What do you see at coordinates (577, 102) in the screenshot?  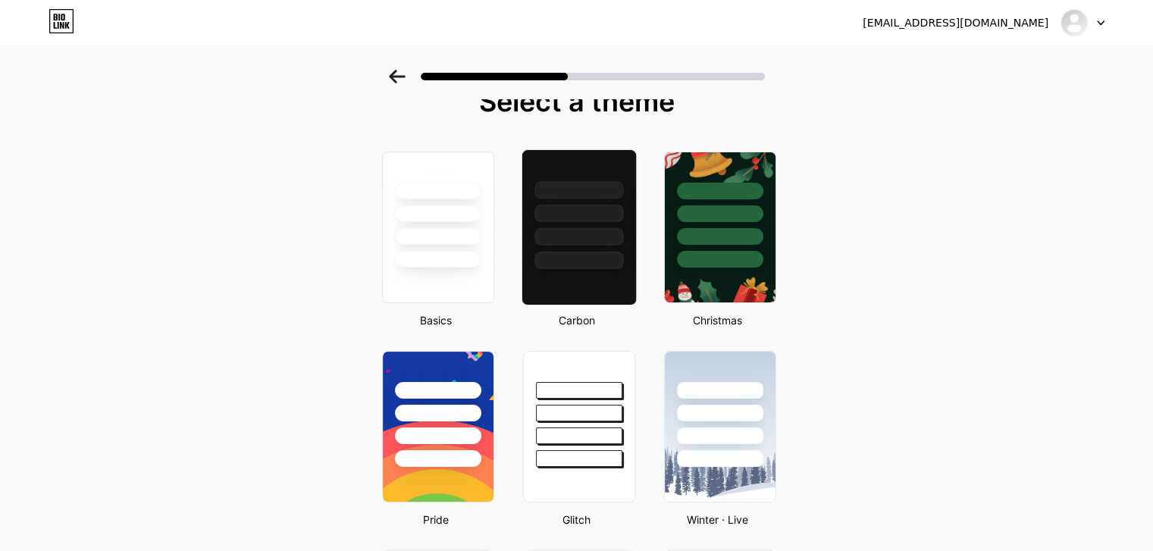 I see `div: Select a theme` at bounding box center [577, 102].